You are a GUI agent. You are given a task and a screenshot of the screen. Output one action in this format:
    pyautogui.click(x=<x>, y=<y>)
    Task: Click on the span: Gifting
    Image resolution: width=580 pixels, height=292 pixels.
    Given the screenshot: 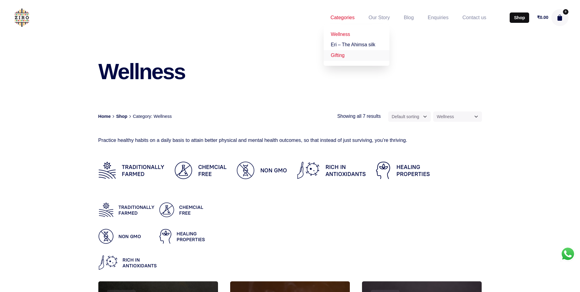 What is the action you would take?
    pyautogui.click(x=338, y=55)
    